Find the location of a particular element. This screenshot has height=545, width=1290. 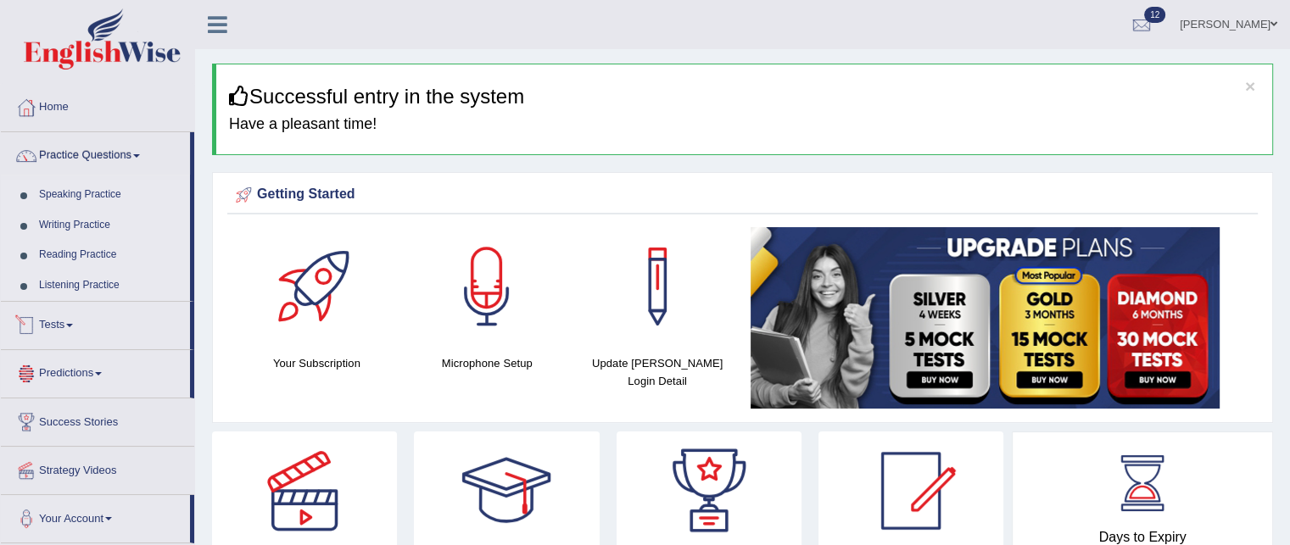

div: Getting Started is located at coordinates (742, 195).